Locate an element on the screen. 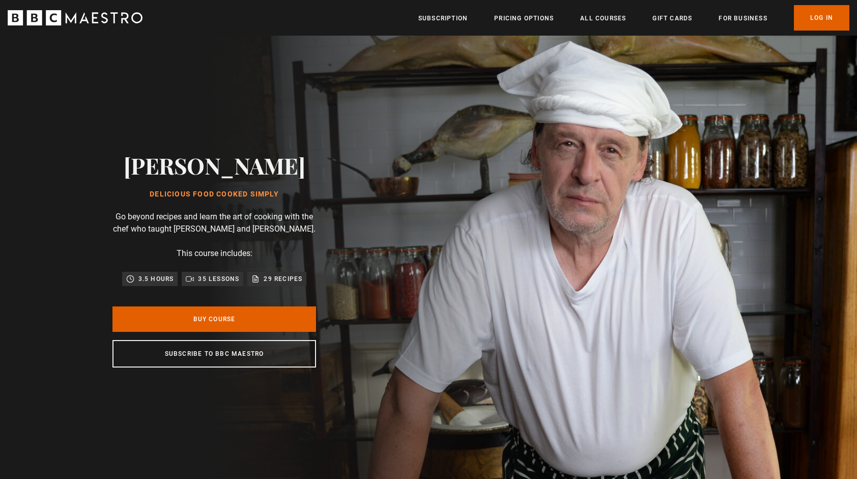  a: All Courses is located at coordinates (603, 18).